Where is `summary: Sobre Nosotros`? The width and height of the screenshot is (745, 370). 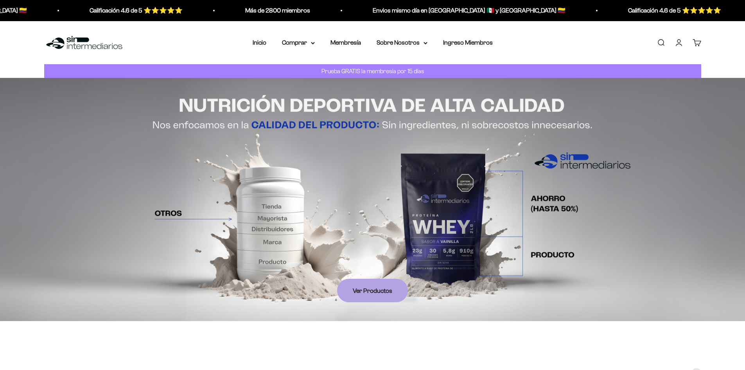 summary: Sobre Nosotros is located at coordinates (402, 43).